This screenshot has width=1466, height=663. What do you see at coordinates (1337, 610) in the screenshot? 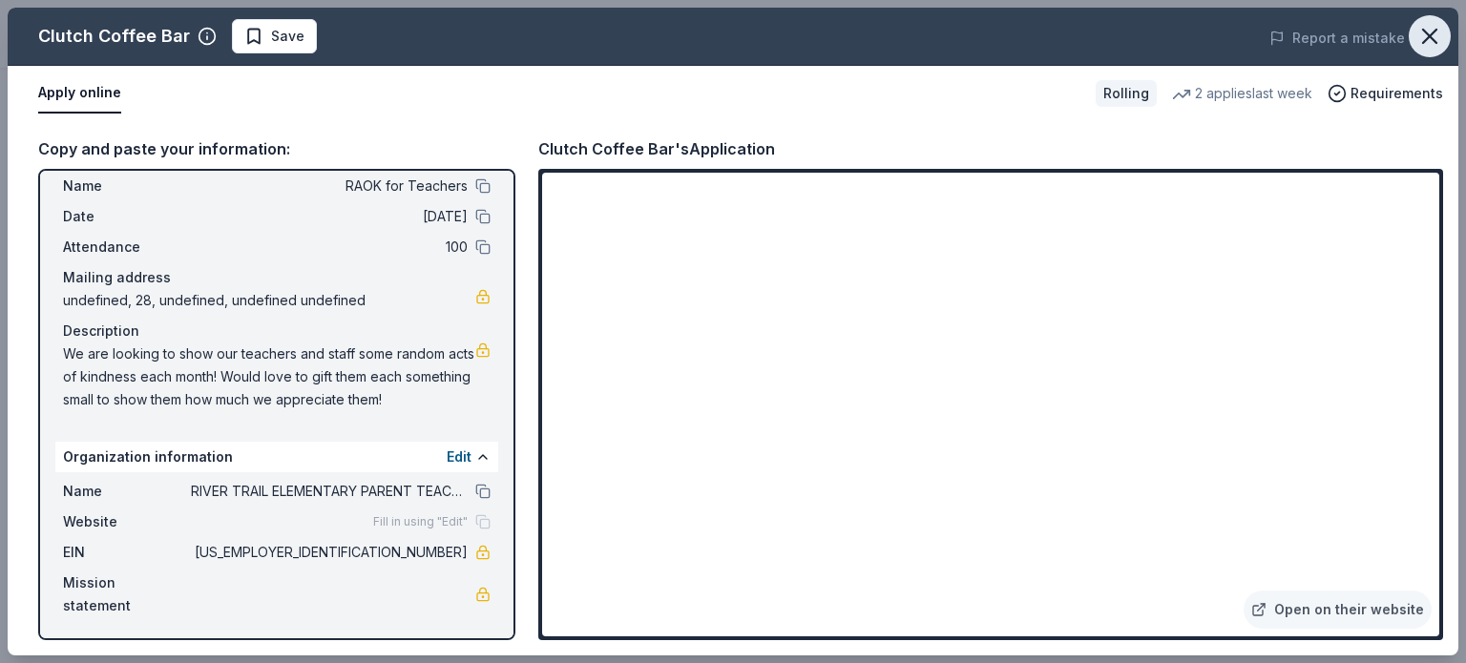
I see `a: Open on their website` at bounding box center [1337, 610].